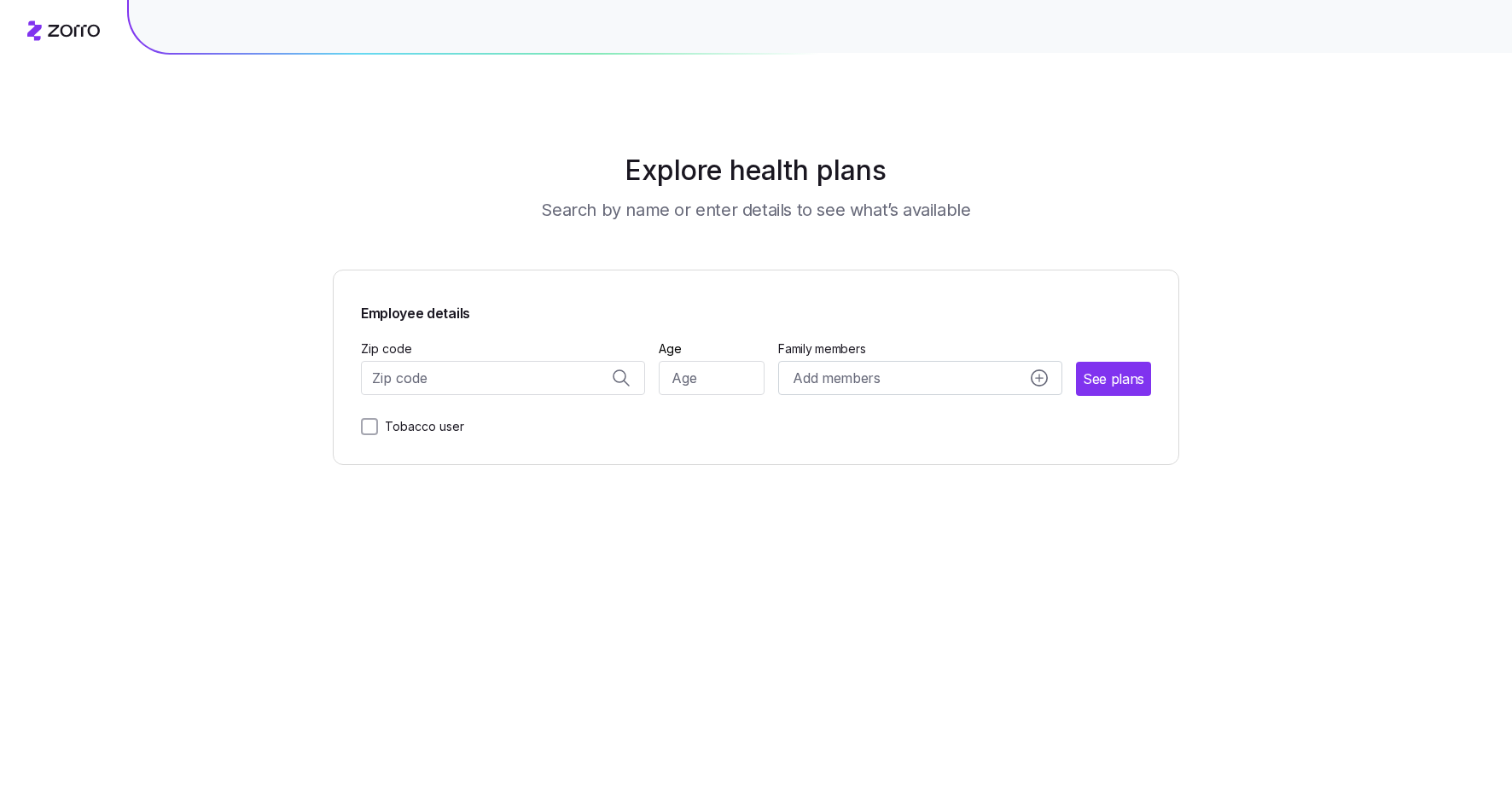  I want to click on h3: Search by name or enter details to see what’s available, so click(756, 210).